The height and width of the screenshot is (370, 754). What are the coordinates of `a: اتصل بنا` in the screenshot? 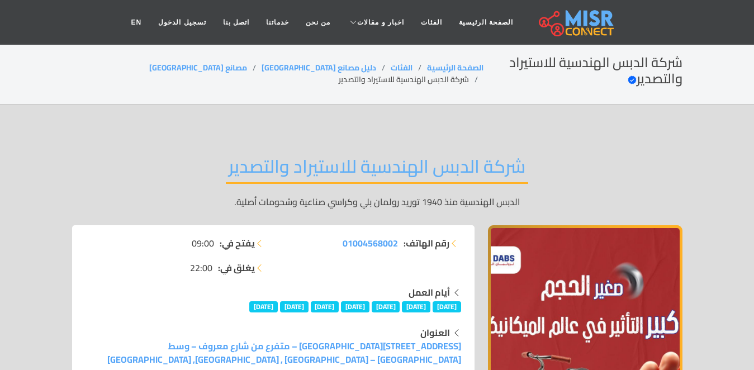 It's located at (236, 22).